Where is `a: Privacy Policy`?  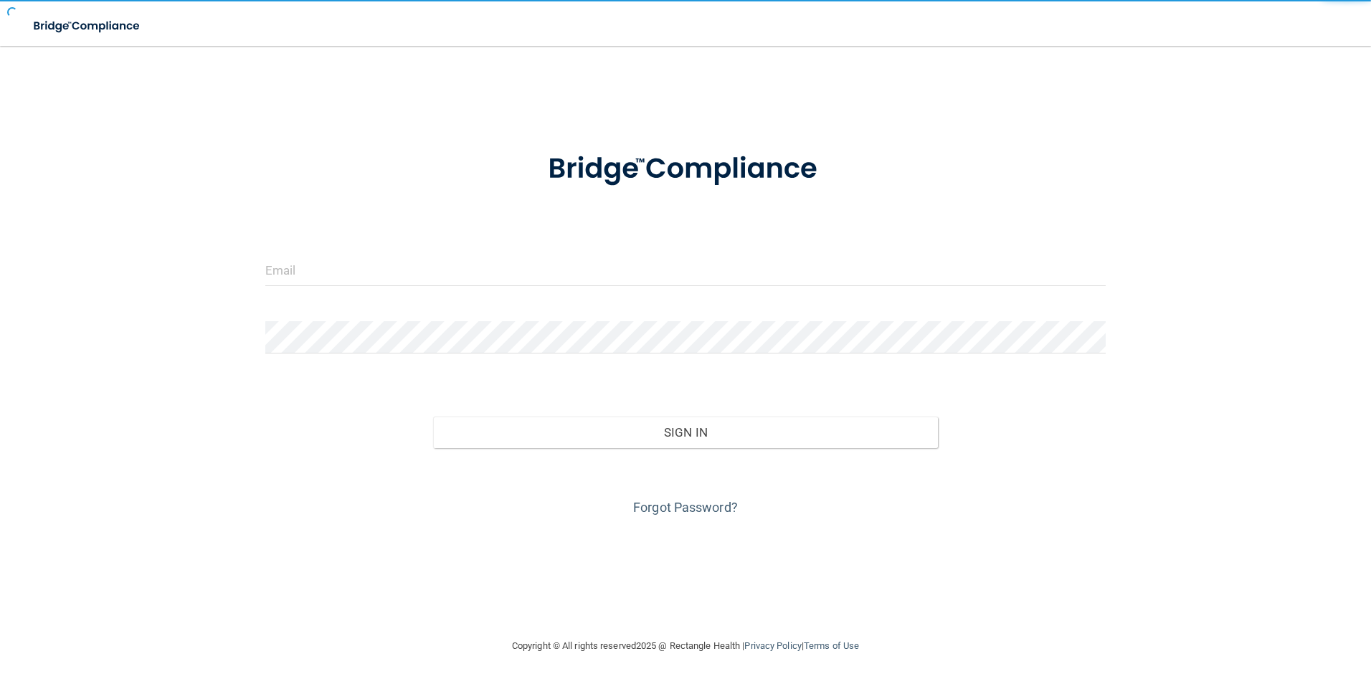 a: Privacy Policy is located at coordinates (772, 646).